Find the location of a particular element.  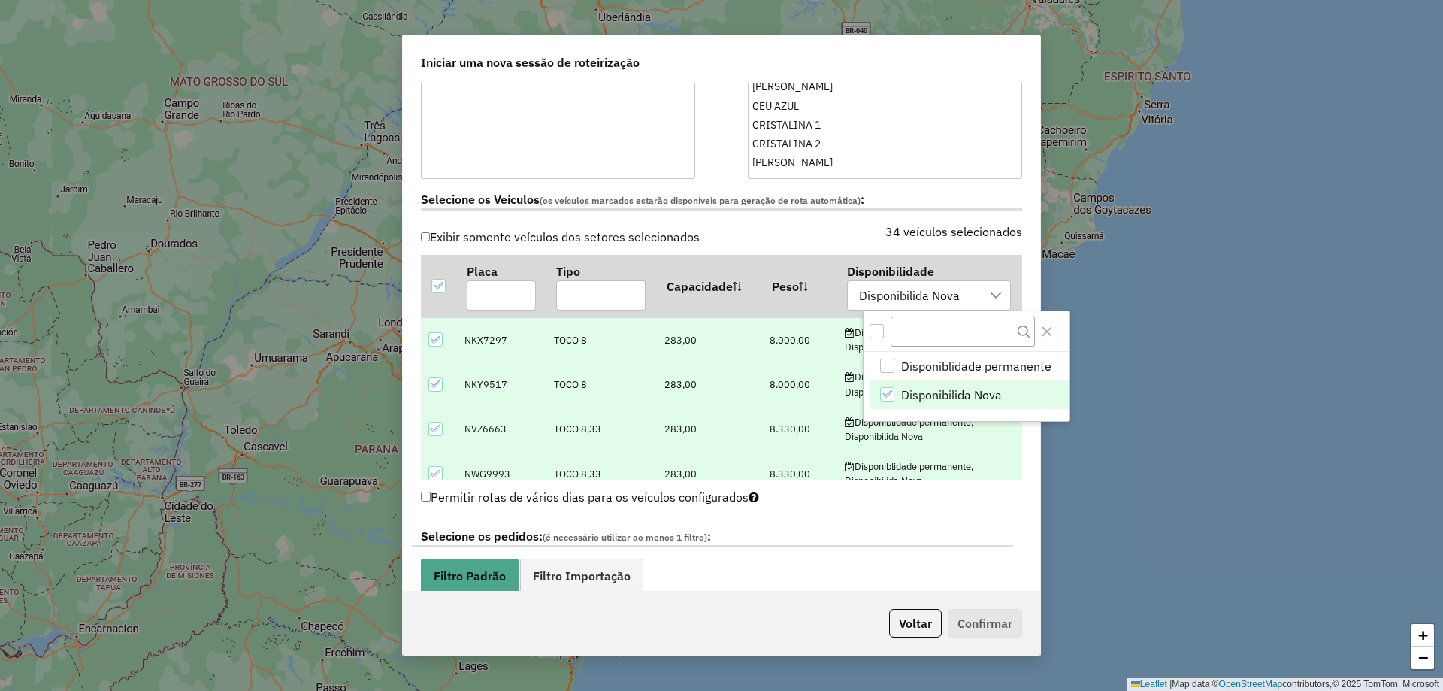

div: CRISTALINA 1 is located at coordinates (884, 125).